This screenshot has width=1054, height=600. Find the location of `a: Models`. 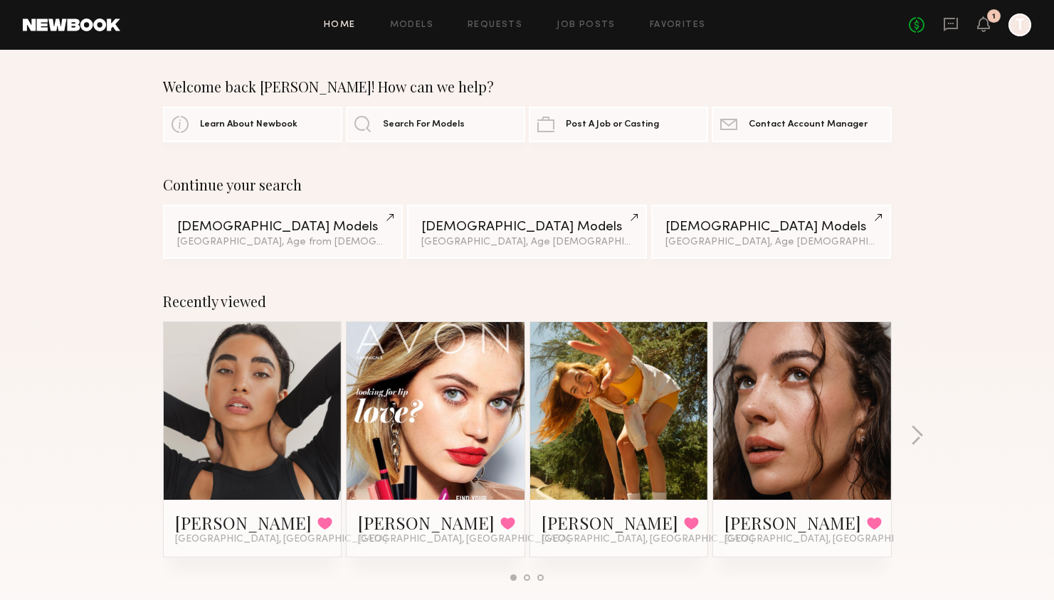

a: Models is located at coordinates (411, 25).